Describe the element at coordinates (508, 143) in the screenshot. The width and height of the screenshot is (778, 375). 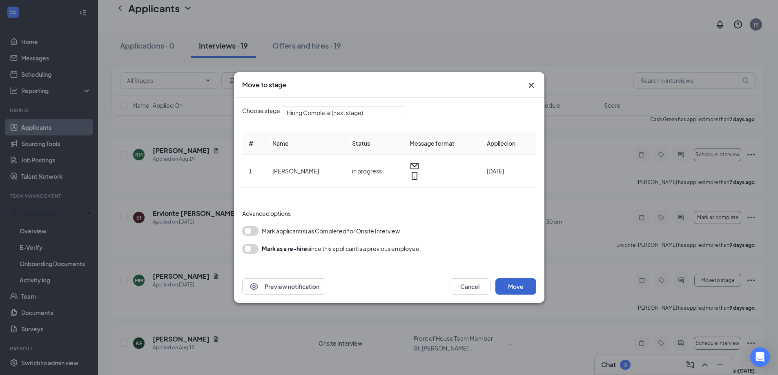
I see `th: Applied on` at that location.